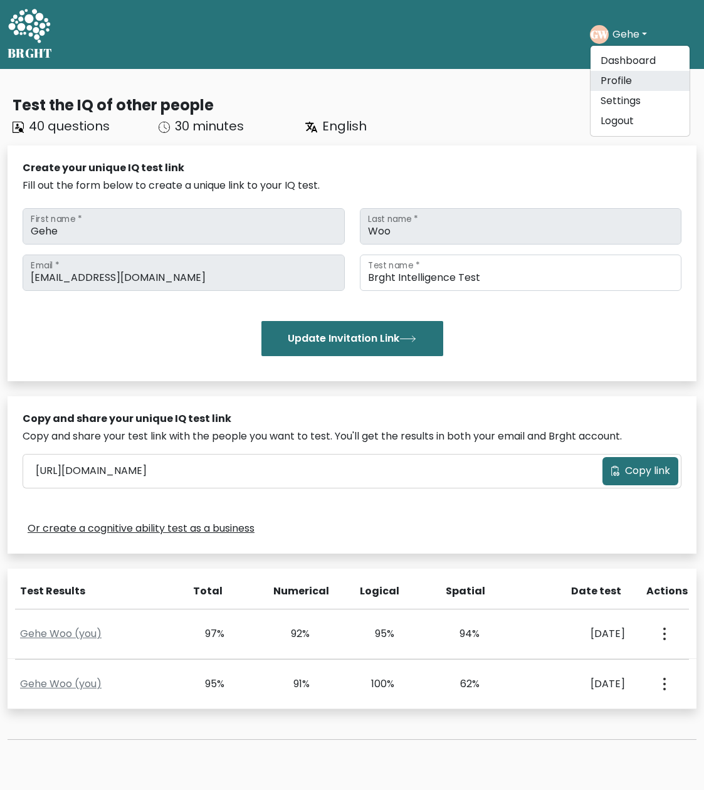  What do you see at coordinates (521, 273) in the screenshot?
I see `input: Test name` at bounding box center [521, 273].